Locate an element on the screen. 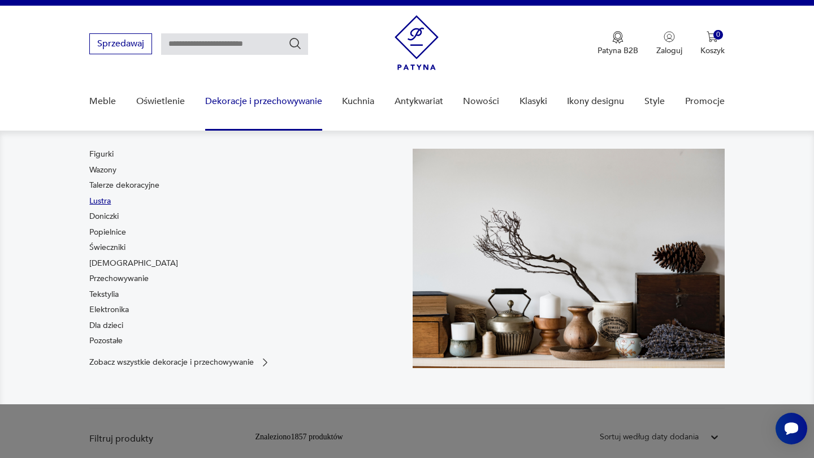 The height and width of the screenshot is (458, 814). img: Patyna - sklep z meblami i dekoracjami vintage is located at coordinates (417, 42).